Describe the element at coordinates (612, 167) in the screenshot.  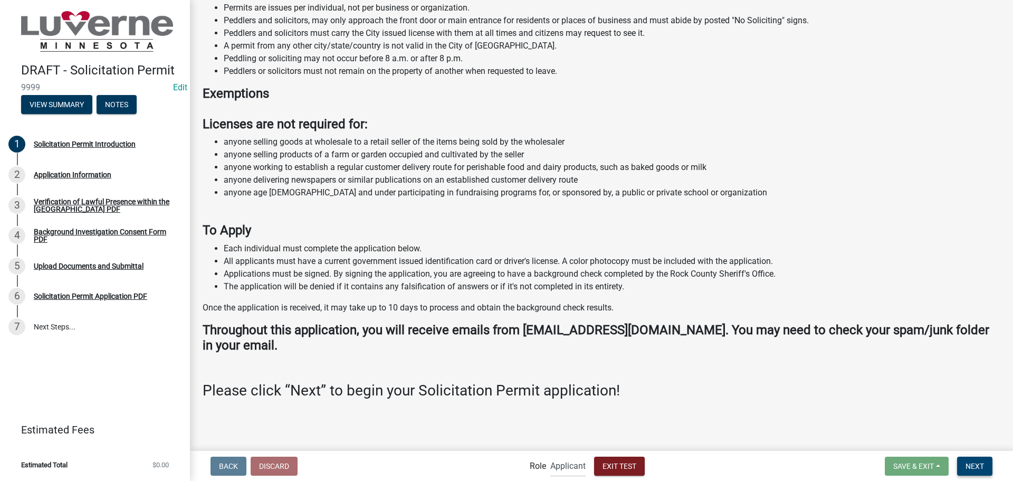
I see `li: anyone working to establish a regular customer delivery route for perishable food and dairy produ...` at that location.